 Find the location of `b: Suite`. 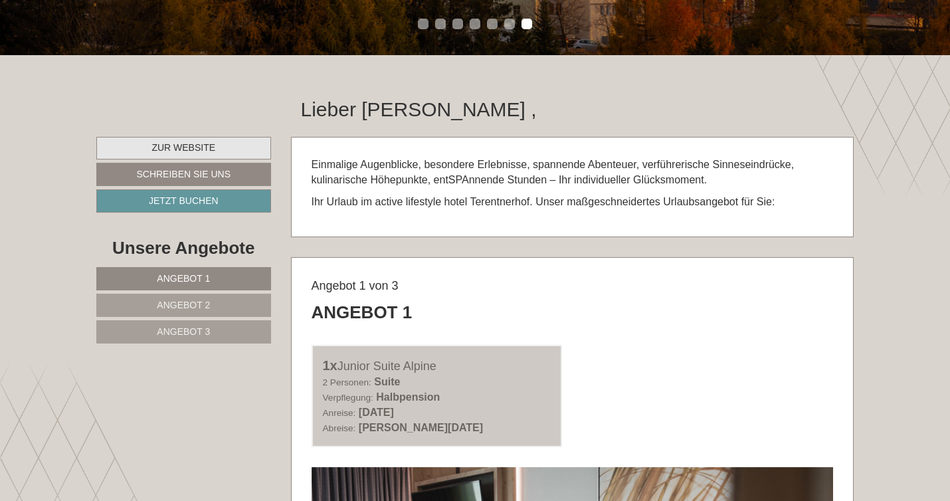

b: Suite is located at coordinates (387, 381).